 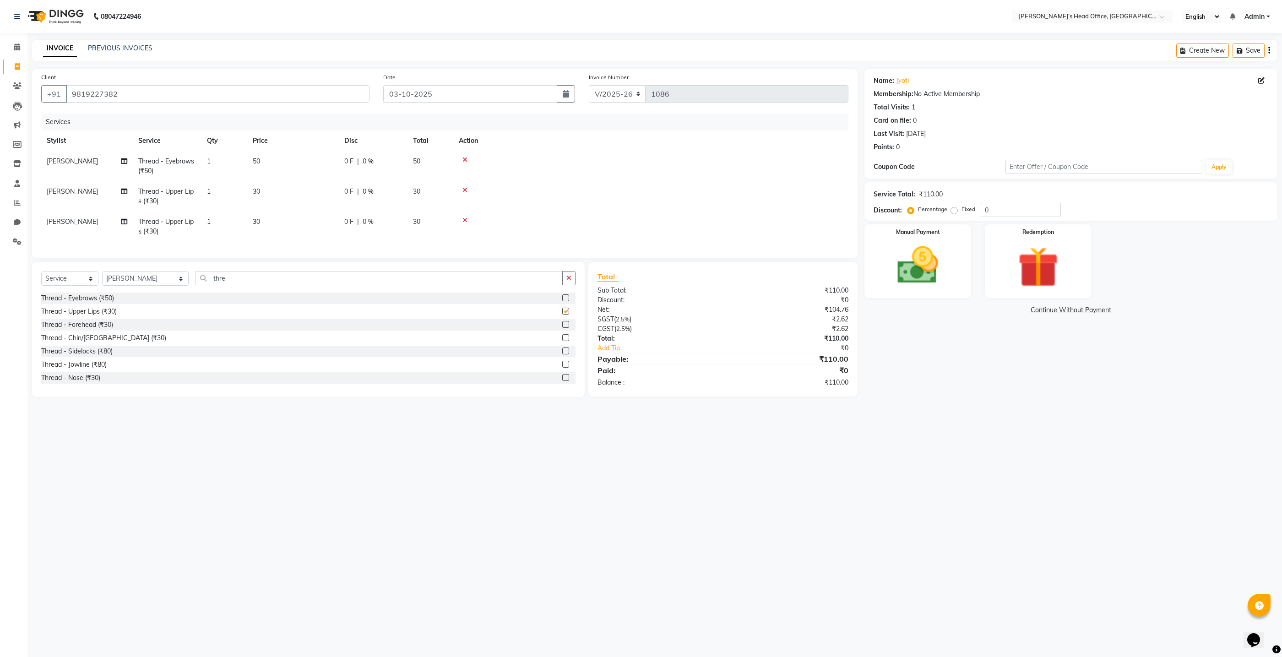 What do you see at coordinates (656, 382) in the screenshot?
I see `div: Balance :` at bounding box center [656, 382].